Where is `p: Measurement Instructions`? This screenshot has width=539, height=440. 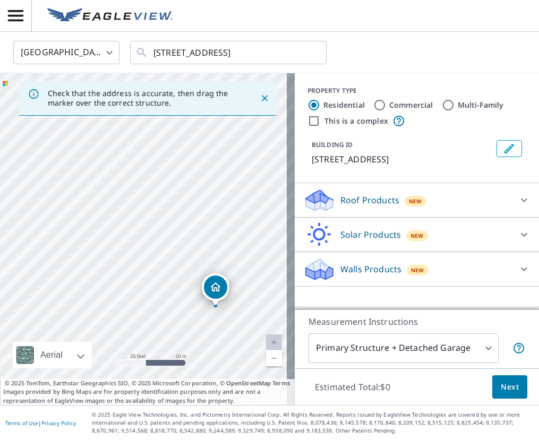 p: Measurement Instructions is located at coordinates (417, 322).